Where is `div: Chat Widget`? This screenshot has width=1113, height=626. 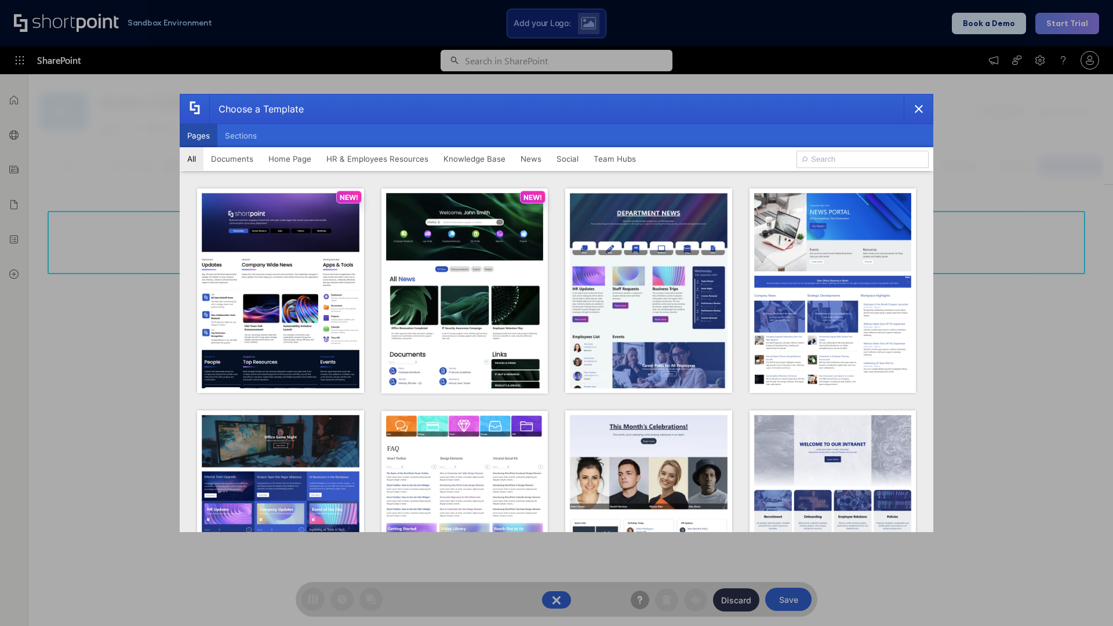
div: Chat Widget is located at coordinates (1084, 598).